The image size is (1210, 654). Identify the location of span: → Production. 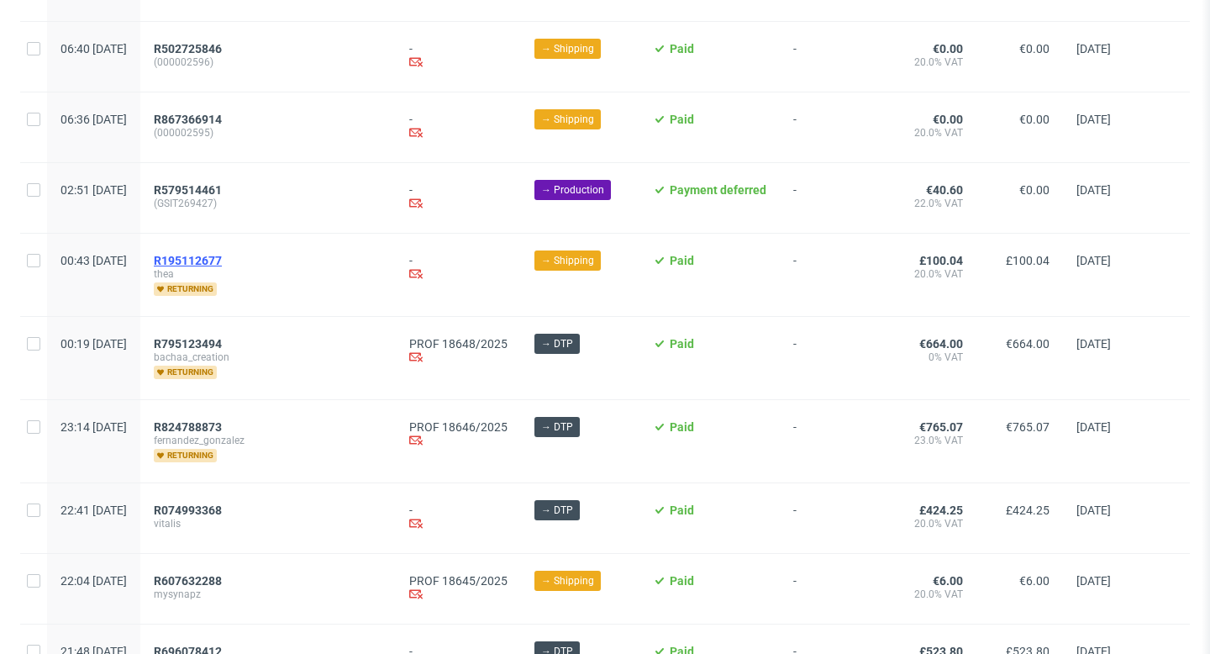
(572, 190).